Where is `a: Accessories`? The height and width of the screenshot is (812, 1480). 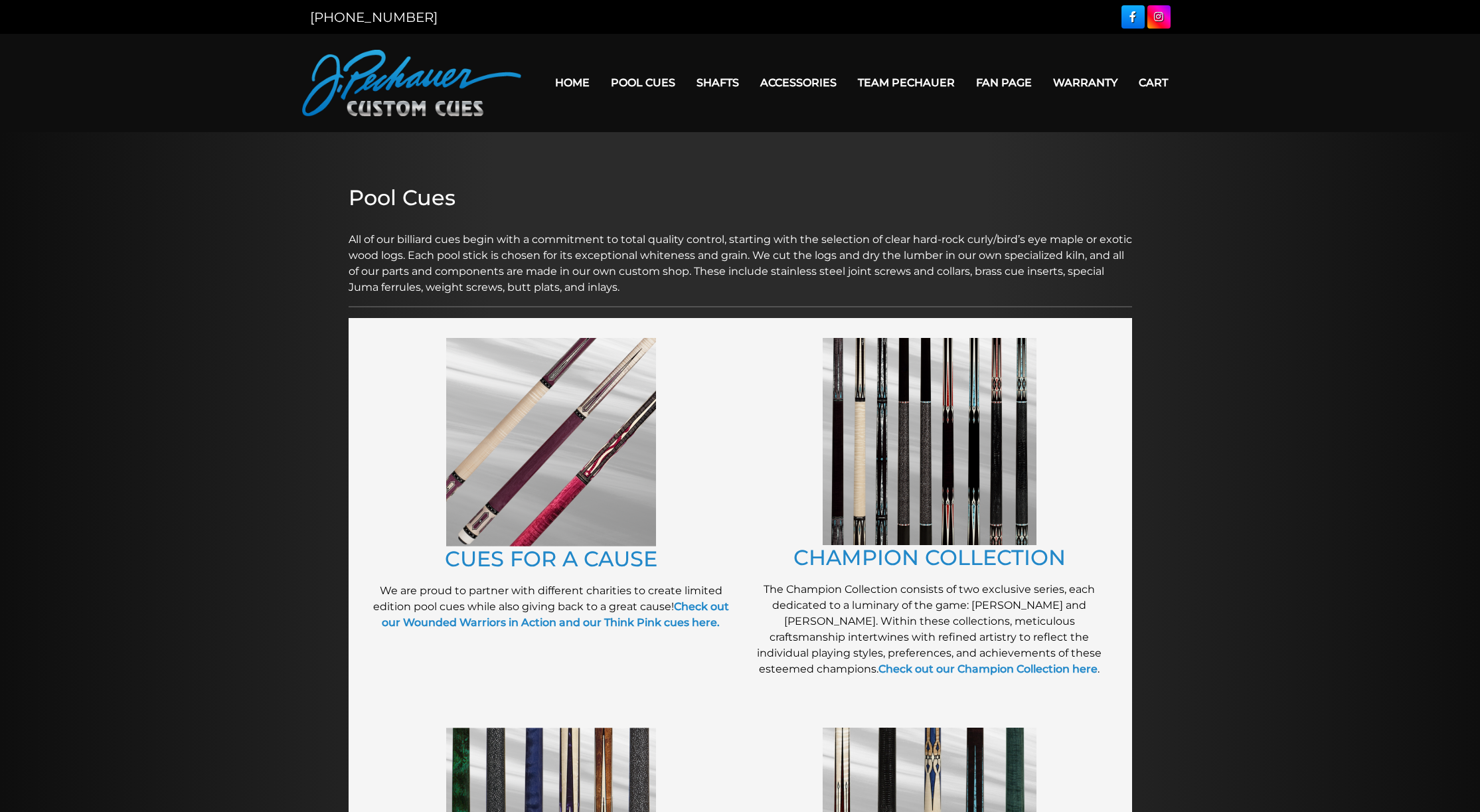
a: Accessories is located at coordinates (798, 82).